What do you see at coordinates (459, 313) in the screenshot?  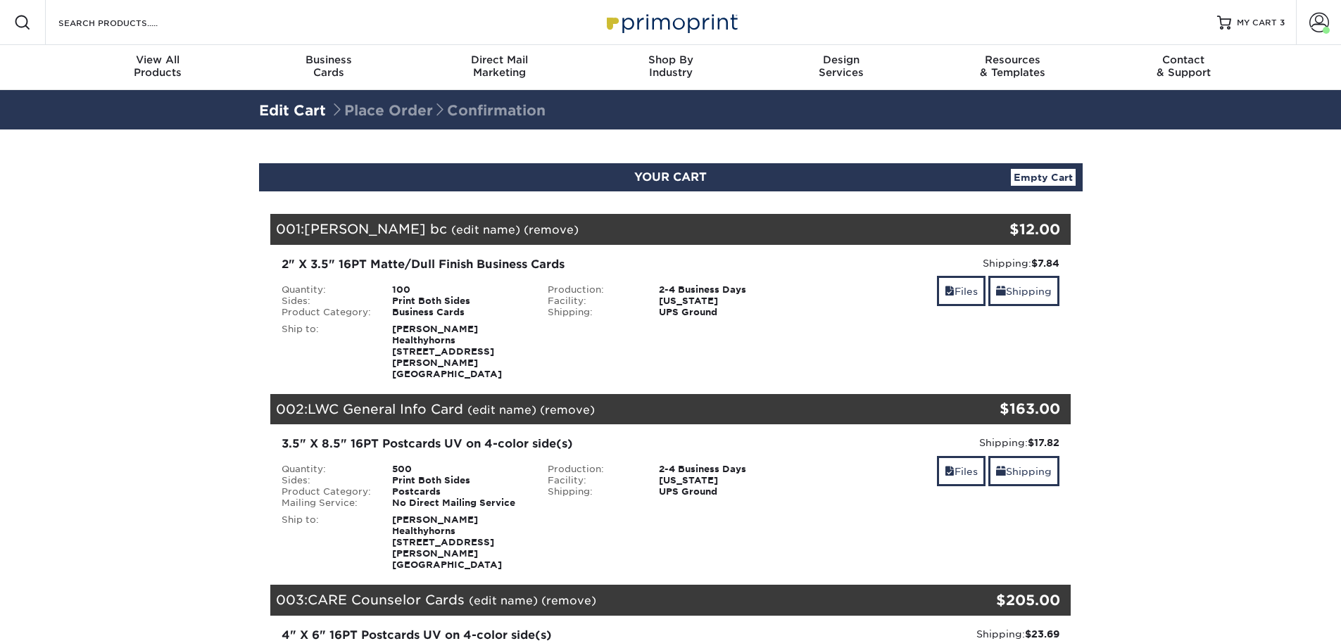 I see `div: Business Cards` at bounding box center [459, 313].